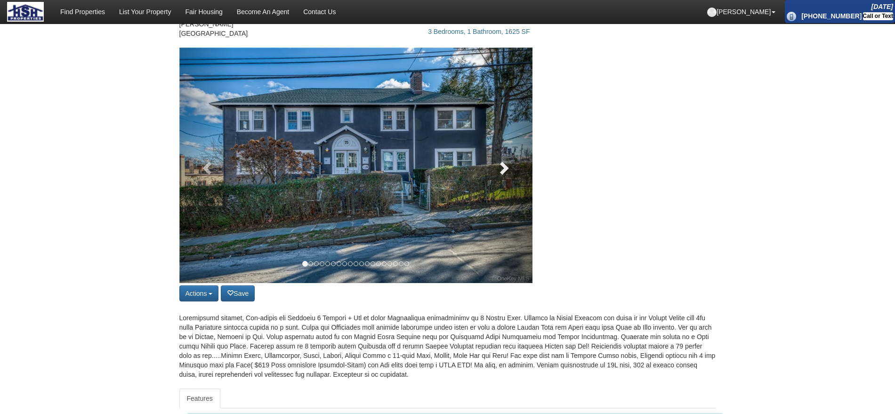 This screenshot has height=414, width=895. I want to click on button: Save, so click(238, 293).